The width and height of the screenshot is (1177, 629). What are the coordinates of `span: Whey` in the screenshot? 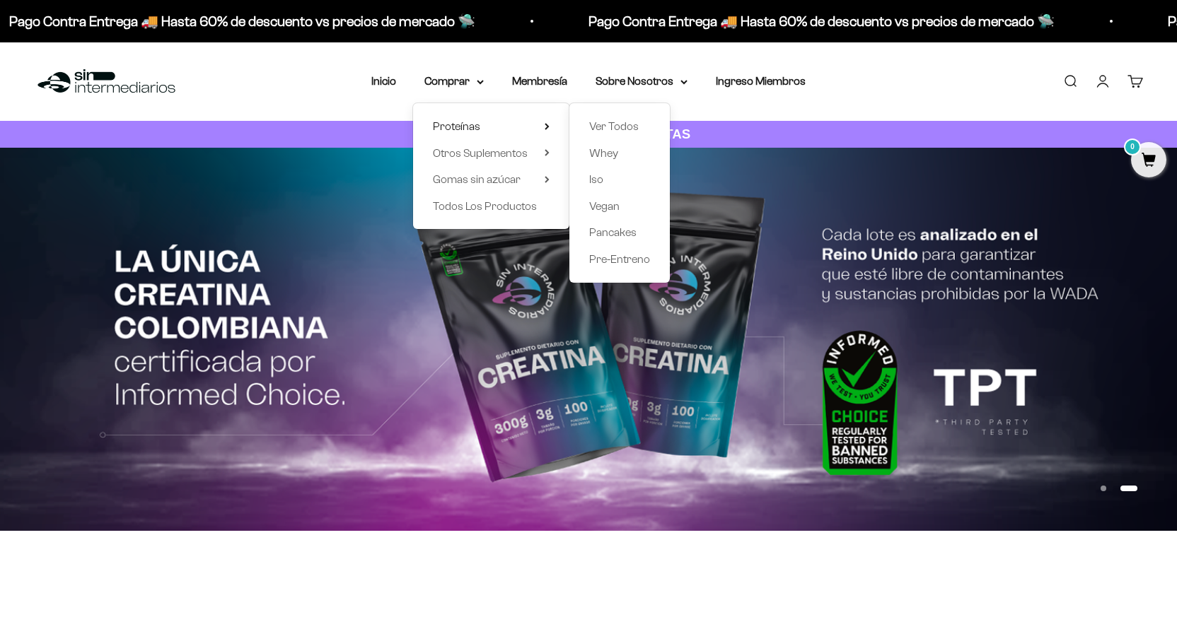 It's located at (603, 153).